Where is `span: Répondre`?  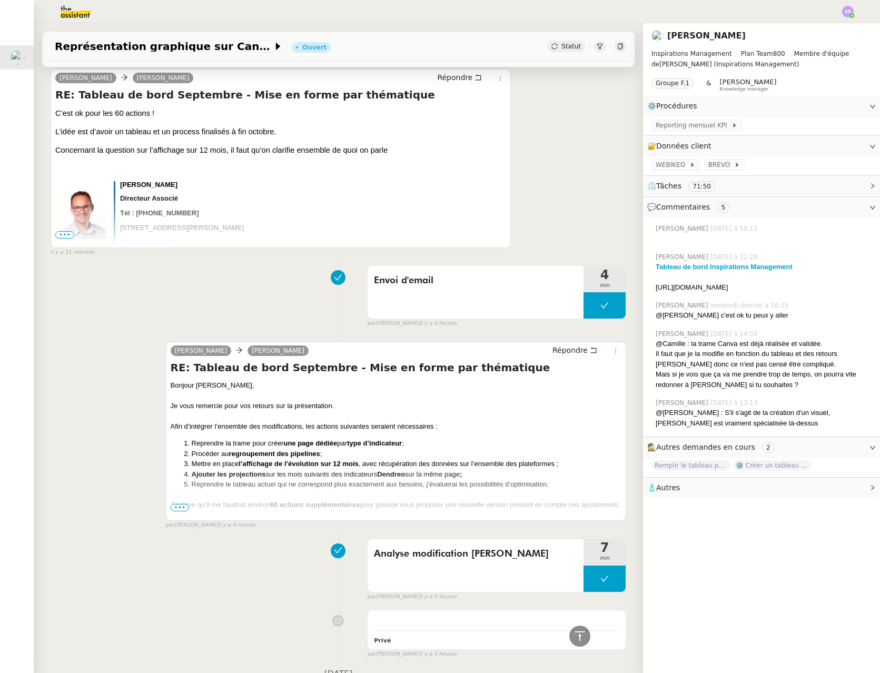
span: Répondre is located at coordinates (454, 77).